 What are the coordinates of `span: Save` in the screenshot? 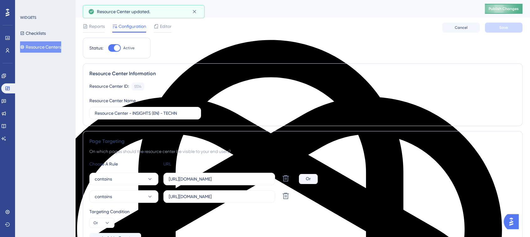 It's located at (504, 28).